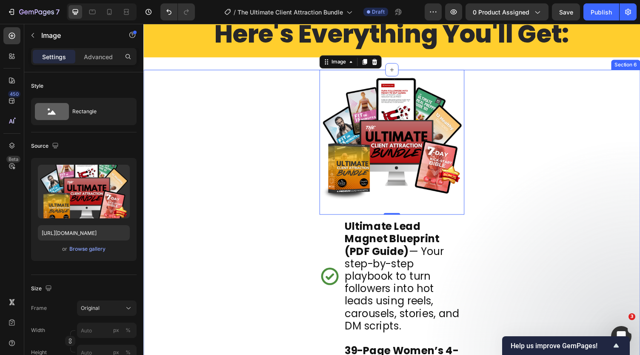  Describe the element at coordinates (378, 12) in the screenshot. I see `span: Draft` at that location.